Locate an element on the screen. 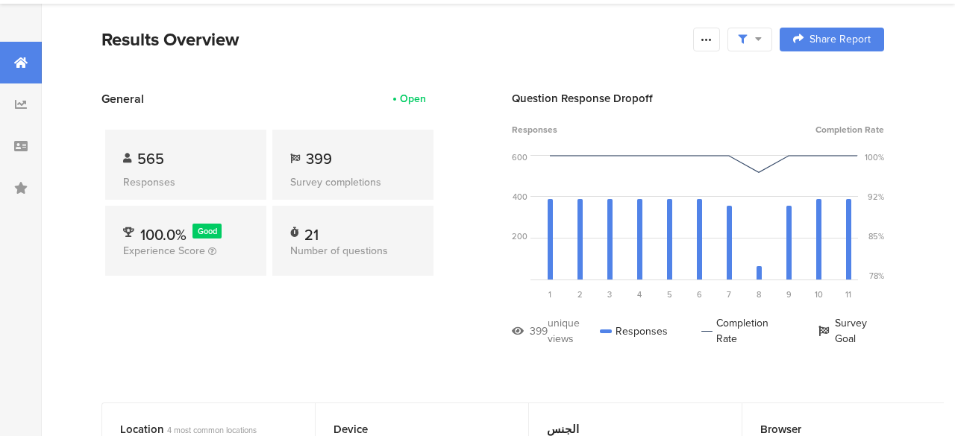  div: Open is located at coordinates (412, 98).